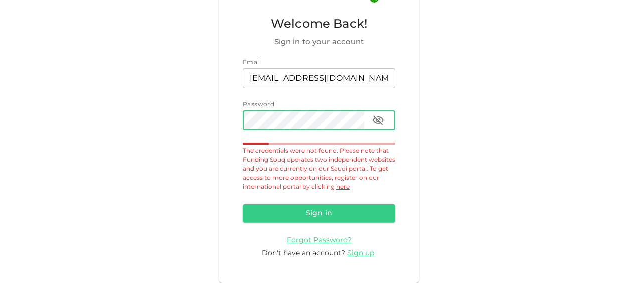  What do you see at coordinates (360, 253) in the screenshot?
I see `span: Sign up` at bounding box center [360, 253].